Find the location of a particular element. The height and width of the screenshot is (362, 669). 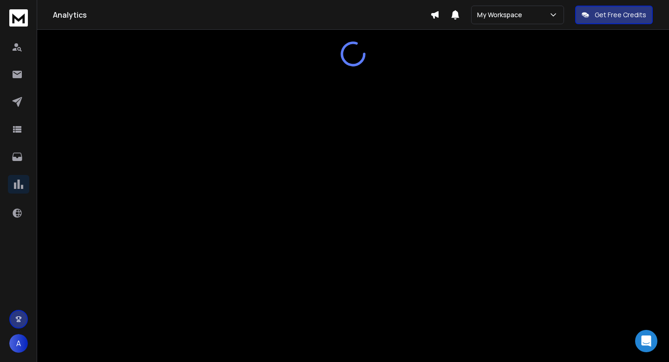

img: logo is located at coordinates (19, 18).